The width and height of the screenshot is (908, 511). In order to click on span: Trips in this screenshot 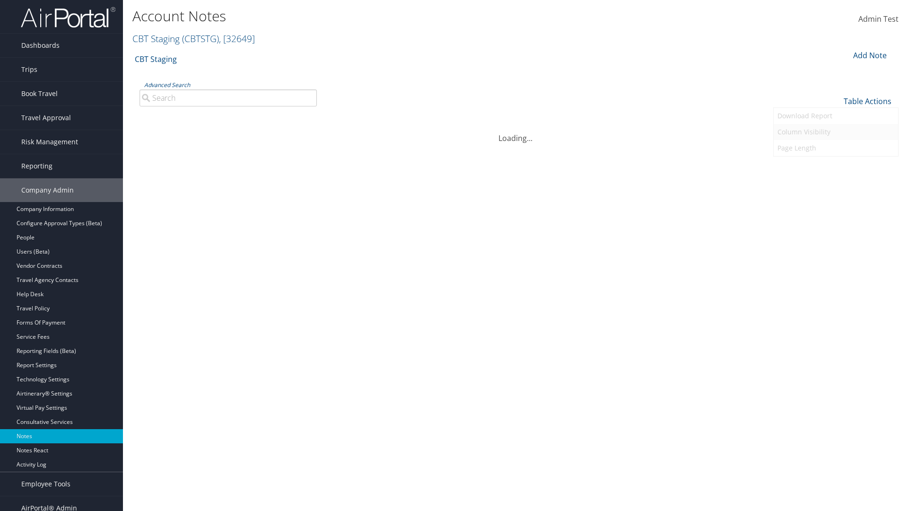, I will do `click(29, 69)`.